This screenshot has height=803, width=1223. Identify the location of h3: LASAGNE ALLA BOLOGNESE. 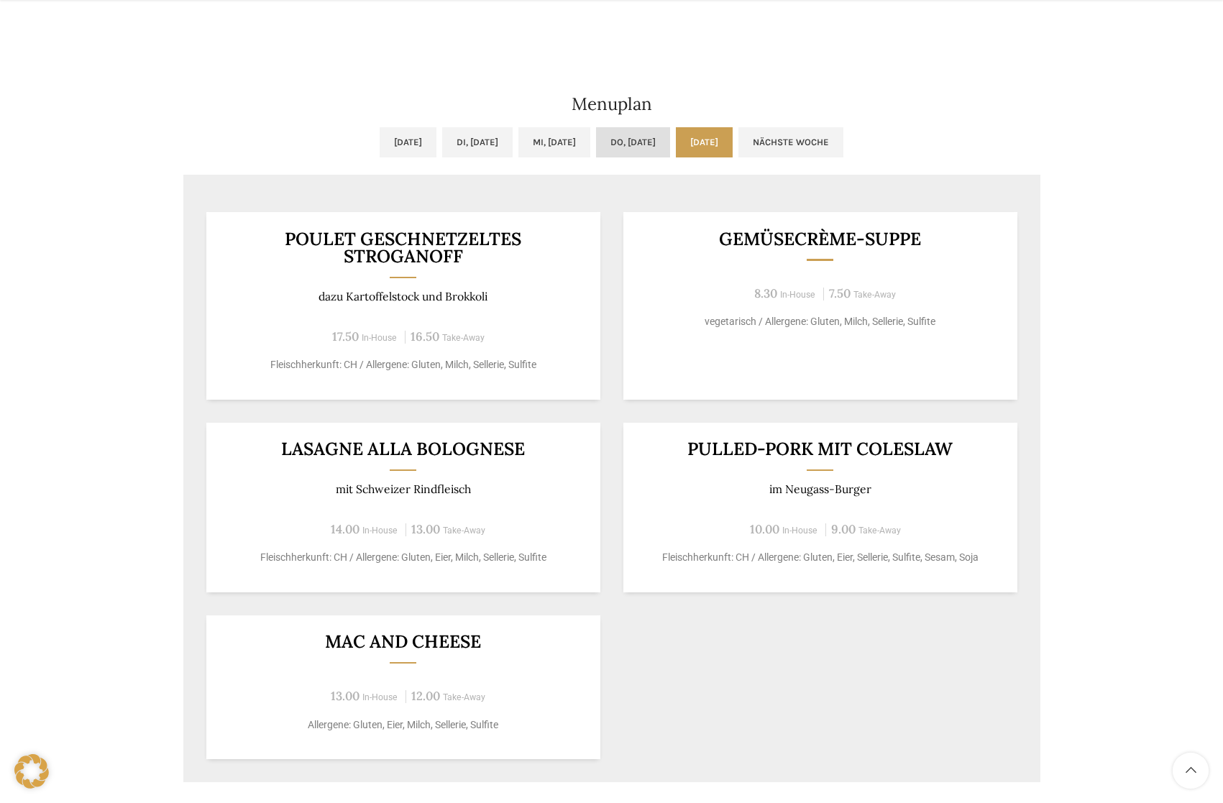
(403, 449).